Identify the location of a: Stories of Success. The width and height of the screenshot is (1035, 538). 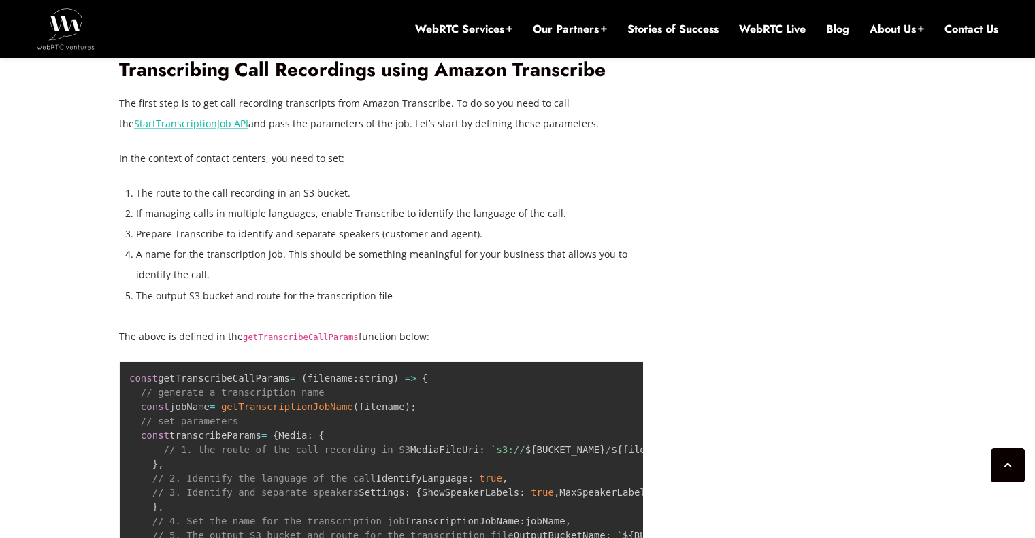
(673, 29).